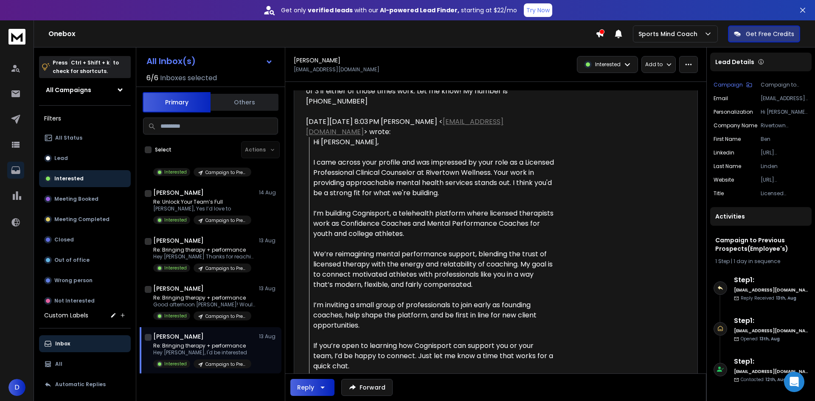  Describe the element at coordinates (322, 34) in the screenshot. I see `h1: Onebox` at that location.